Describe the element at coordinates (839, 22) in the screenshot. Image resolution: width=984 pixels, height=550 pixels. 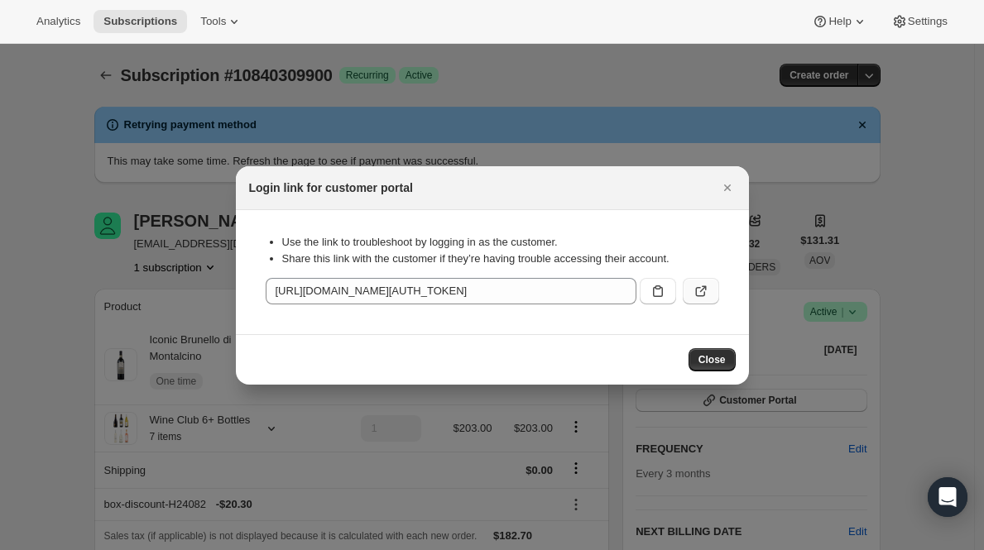
I see `button: Help` at that location.